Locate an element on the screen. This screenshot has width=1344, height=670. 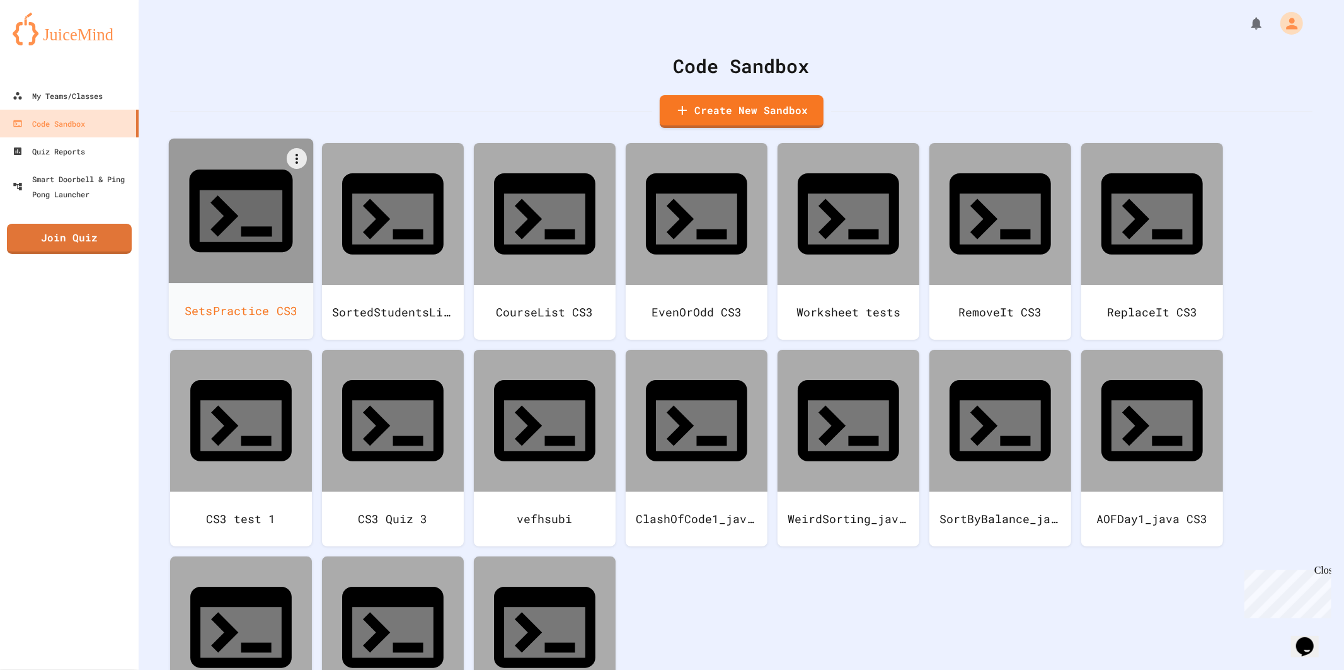
div: AOFDay1_java CS3 is located at coordinates (1152, 519).